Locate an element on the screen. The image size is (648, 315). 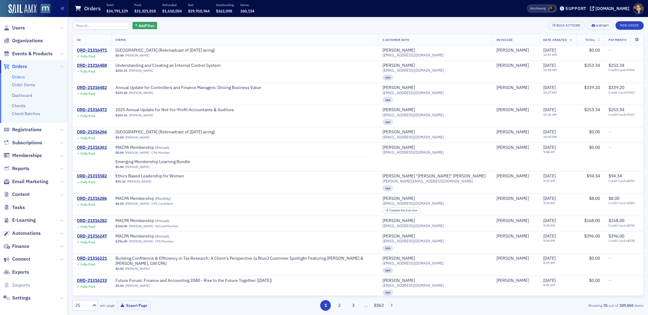
span: Credit Card x8154 is located at coordinates (623, 225).